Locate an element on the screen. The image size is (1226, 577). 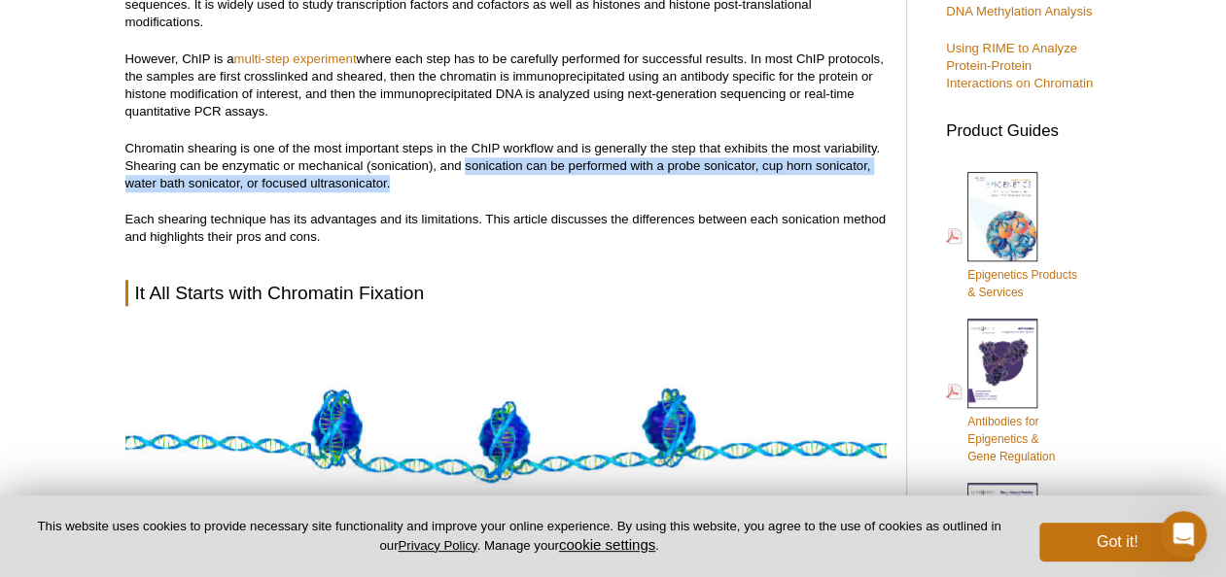
button: cookie settings is located at coordinates (607, 544).